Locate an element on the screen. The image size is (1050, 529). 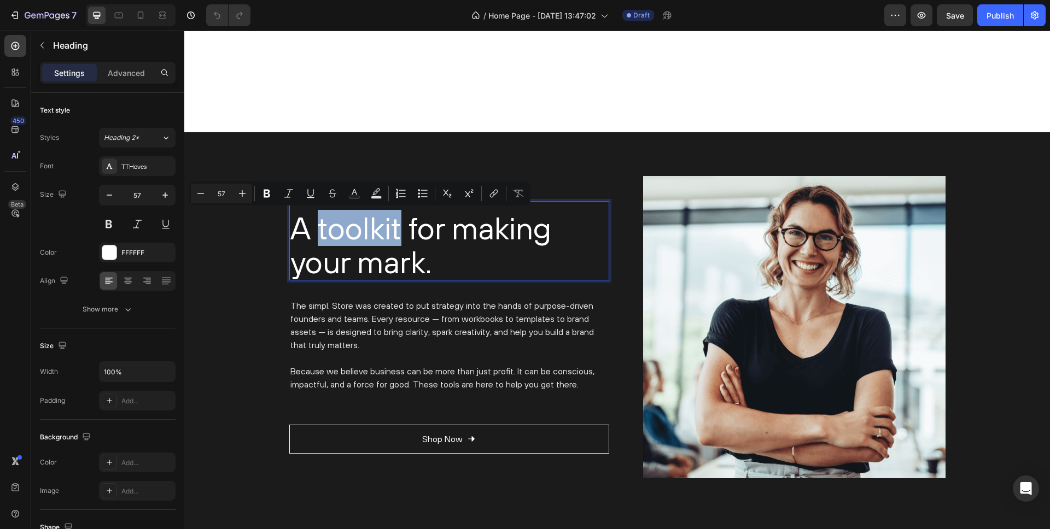
div: v 4.0.25 is located at coordinates (42, 22).